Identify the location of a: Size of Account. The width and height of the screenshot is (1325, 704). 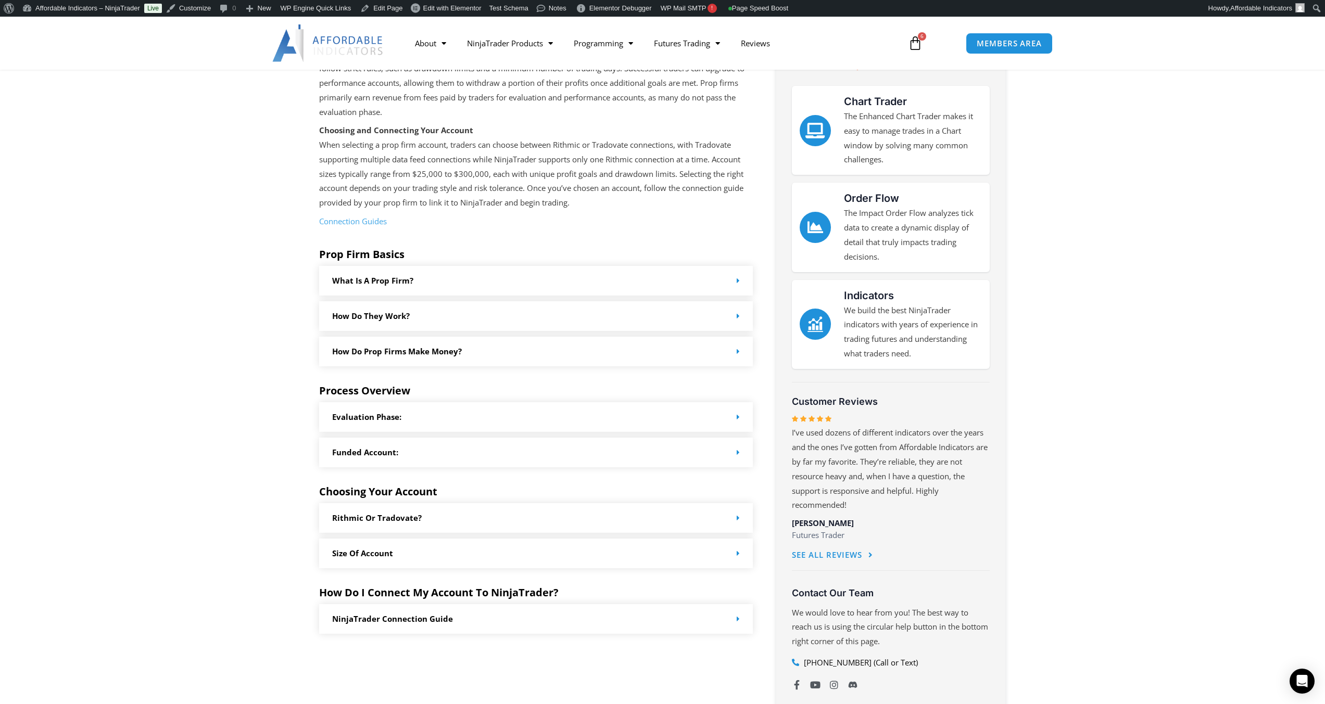
(362, 553).